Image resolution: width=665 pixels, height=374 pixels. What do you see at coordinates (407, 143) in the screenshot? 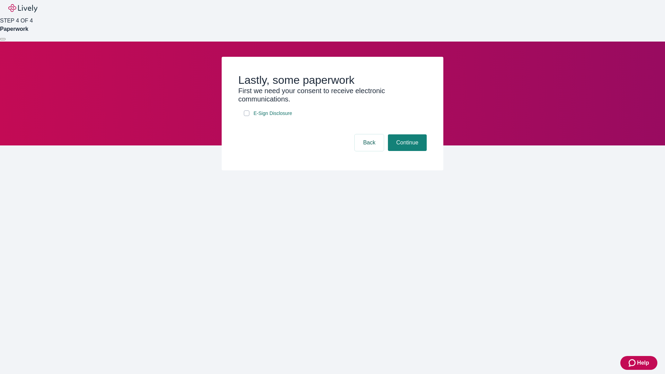
I see `button: Continue` at bounding box center [407, 143].